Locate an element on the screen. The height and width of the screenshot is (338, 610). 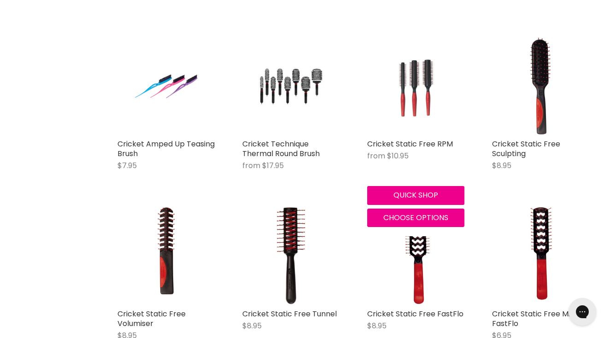
img: Cricket Static Free FastFlo is located at coordinates (416, 256).